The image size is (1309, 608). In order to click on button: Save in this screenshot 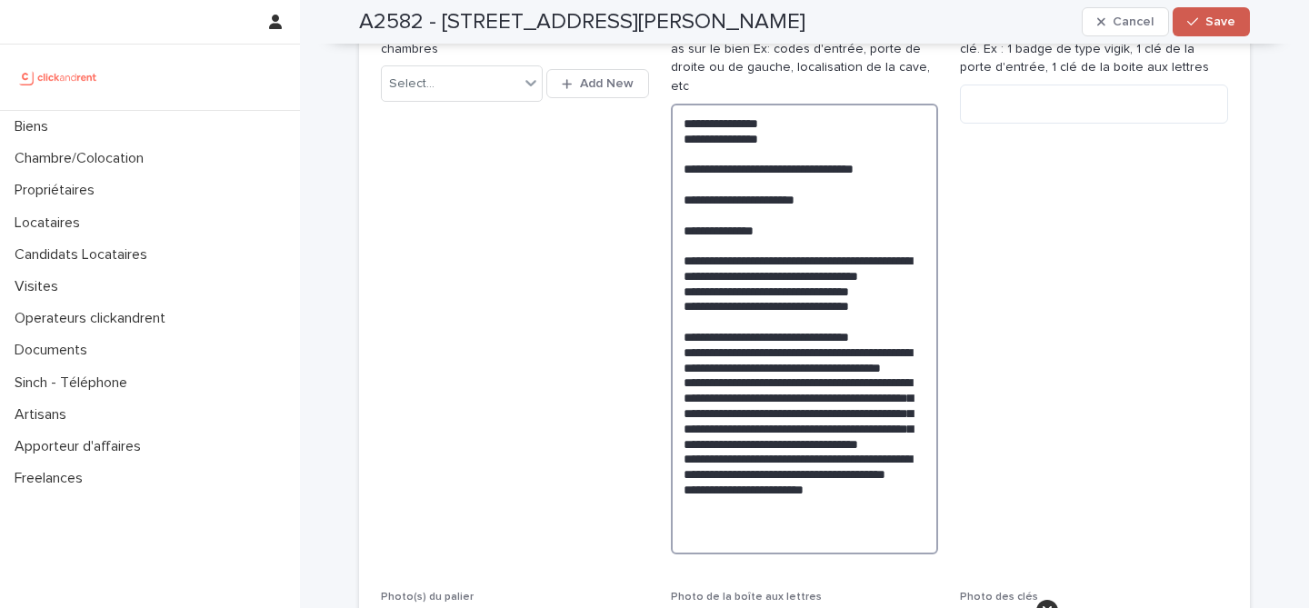, I will do `click(1211, 22)`.